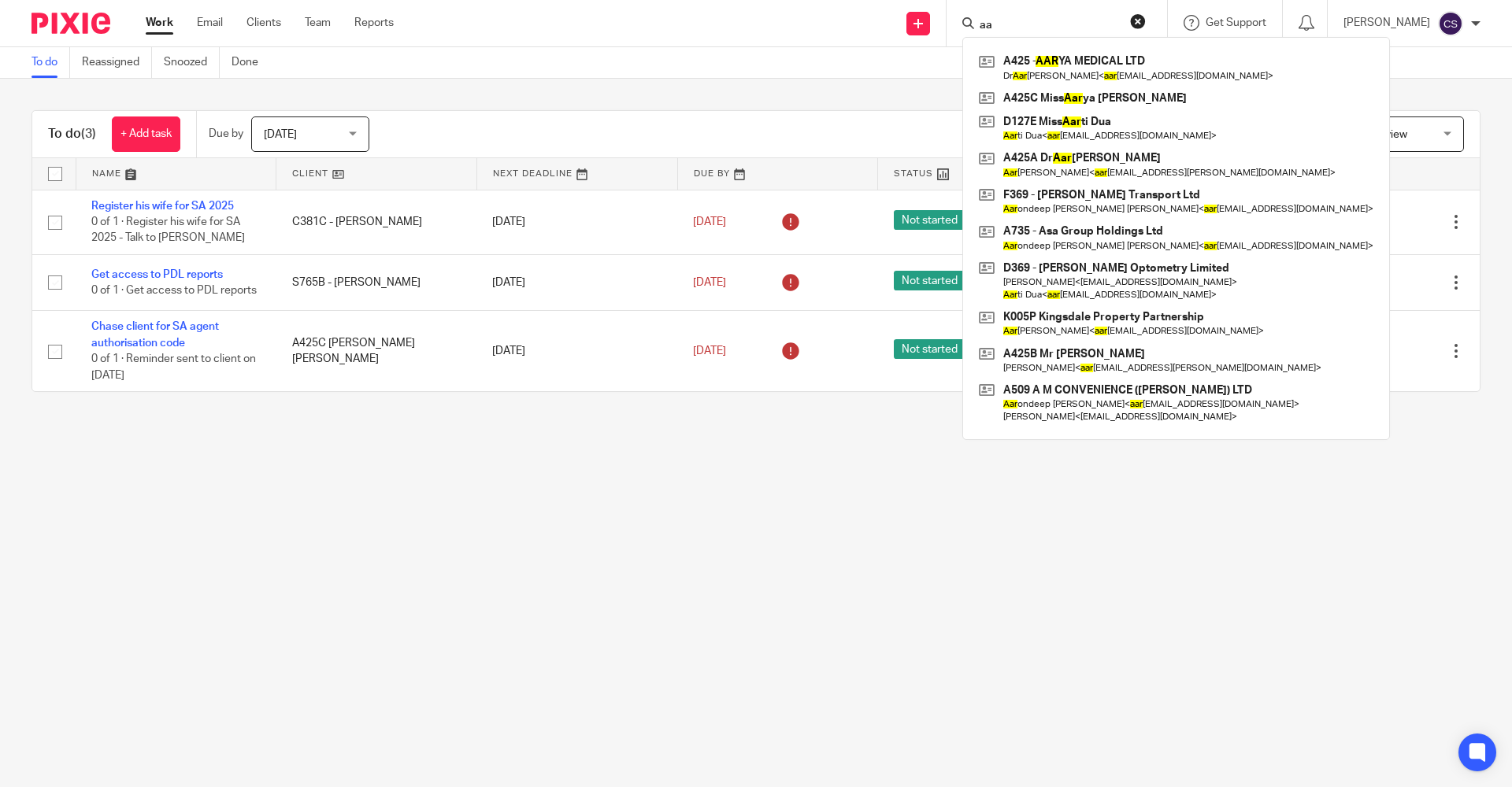 The height and width of the screenshot is (787, 1512). Describe the element at coordinates (117, 62) in the screenshot. I see `a: Reassigned` at that location.